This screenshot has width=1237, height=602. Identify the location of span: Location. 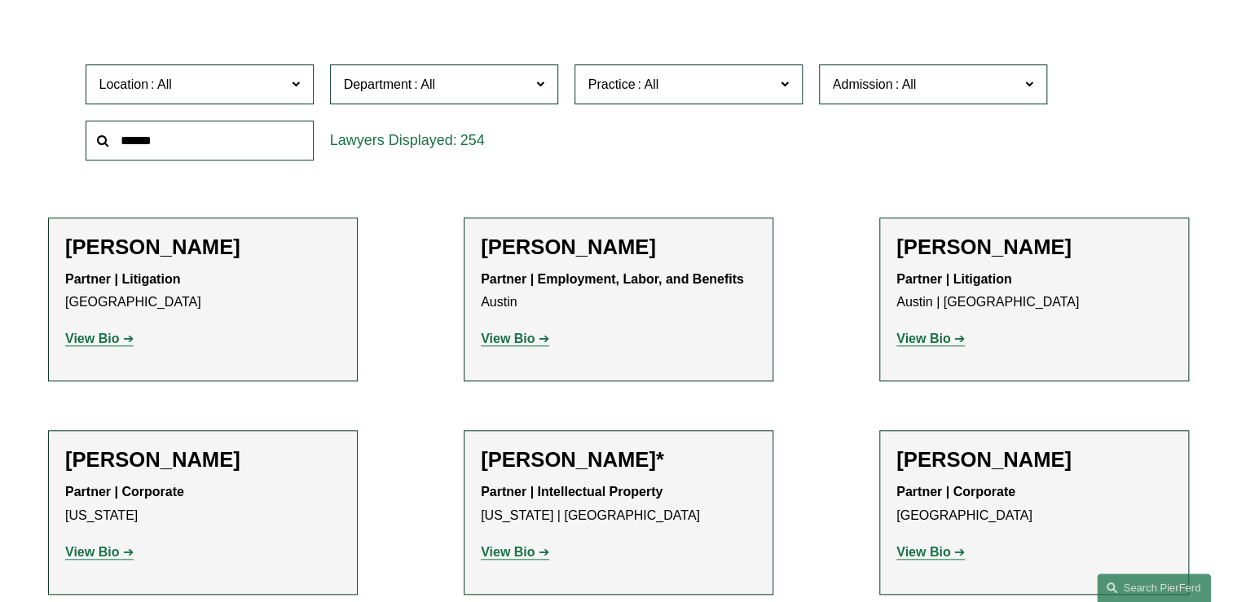
(124, 84).